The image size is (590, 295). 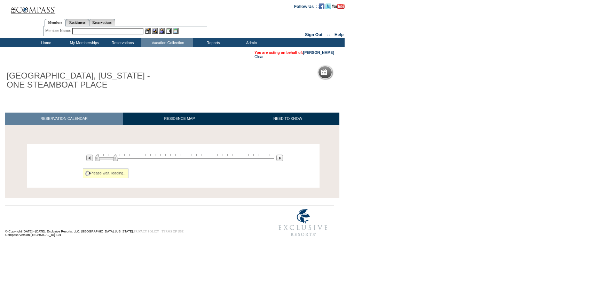 I want to click on a: Follow us on Twitter, so click(x=328, y=6).